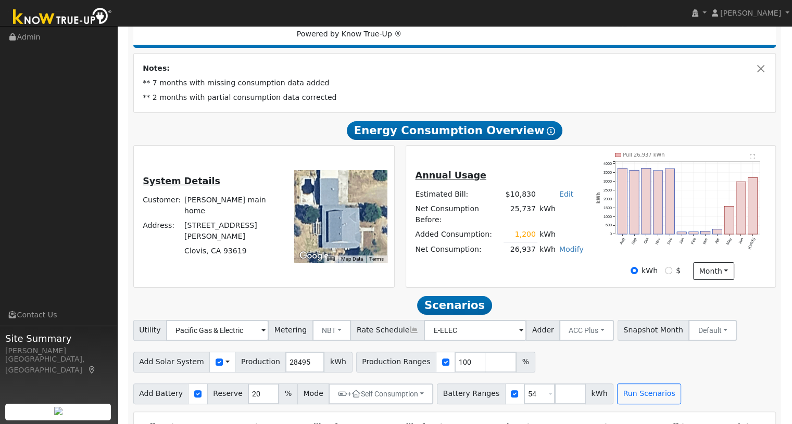 The width and height of the screenshot is (792, 424). I want to click on text: 1500, so click(608, 208).